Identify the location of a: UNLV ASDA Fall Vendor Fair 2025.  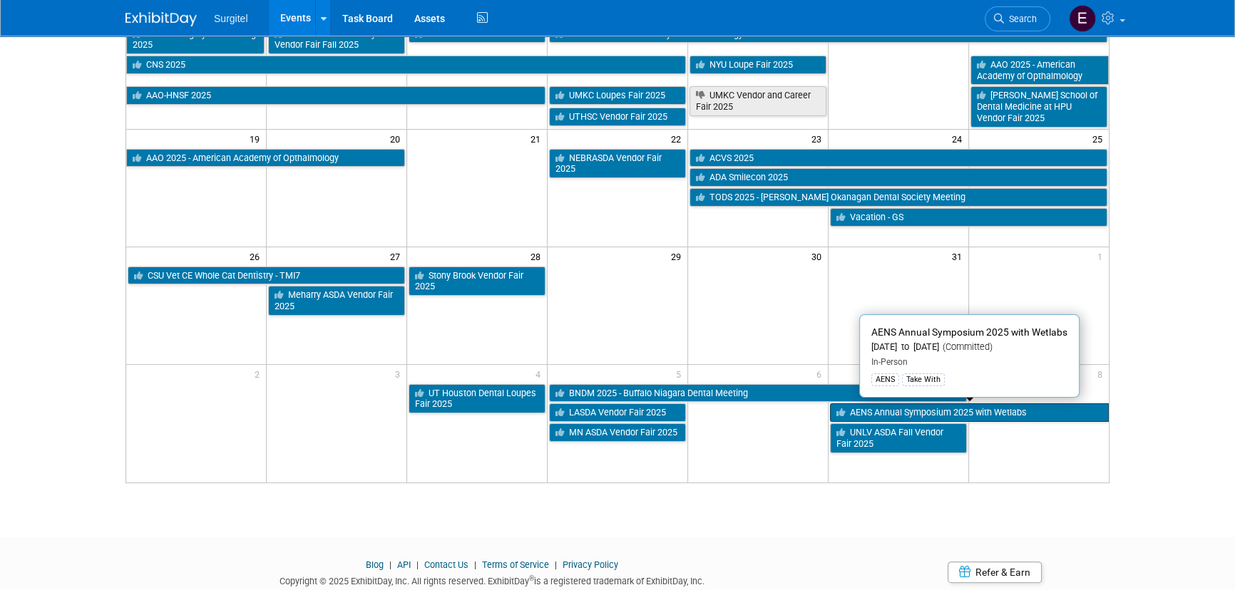
(898, 438).